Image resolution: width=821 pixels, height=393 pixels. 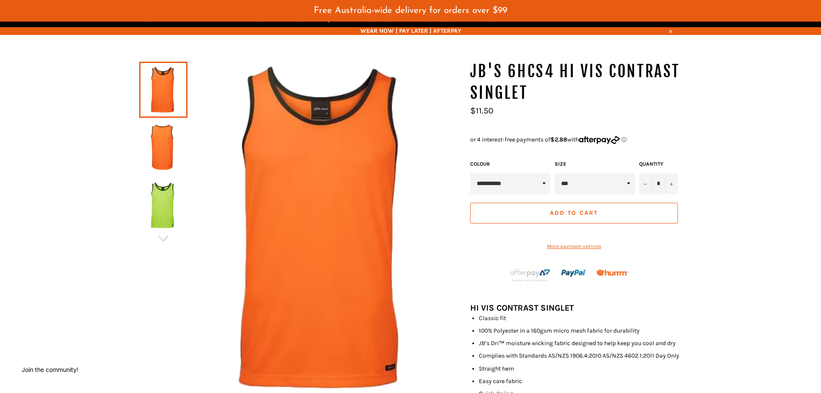 I want to click on li: Classic fit, so click(x=581, y=318).